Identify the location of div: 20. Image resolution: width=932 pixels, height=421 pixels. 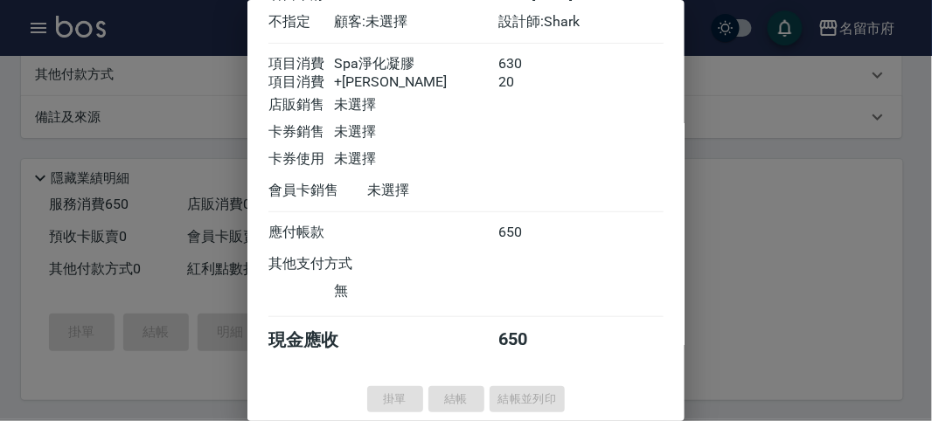
(532, 82).